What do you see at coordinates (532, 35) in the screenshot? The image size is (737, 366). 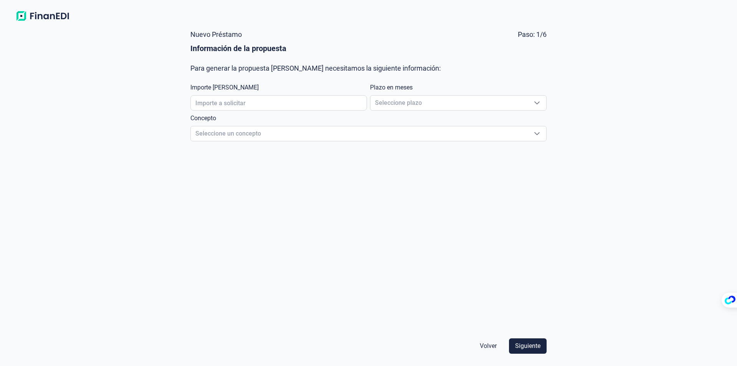 I see `span: Paso: 1/6` at bounding box center [532, 35].